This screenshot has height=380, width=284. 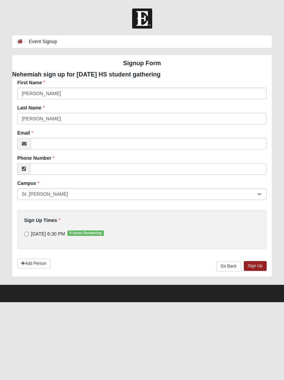 What do you see at coordinates (36, 158) in the screenshot?
I see `label: Phone Number` at bounding box center [36, 158].